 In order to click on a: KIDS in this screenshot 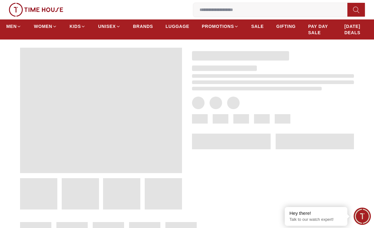, I will do `click(77, 26)`.